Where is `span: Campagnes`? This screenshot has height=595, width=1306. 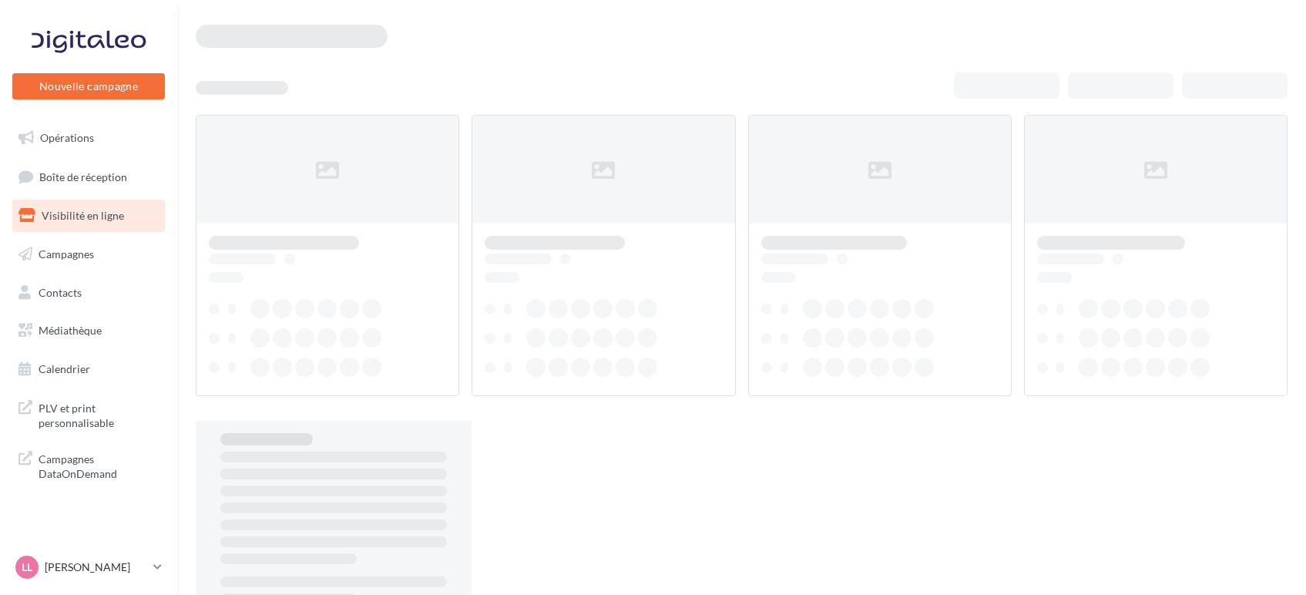 span: Campagnes is located at coordinates (66, 254).